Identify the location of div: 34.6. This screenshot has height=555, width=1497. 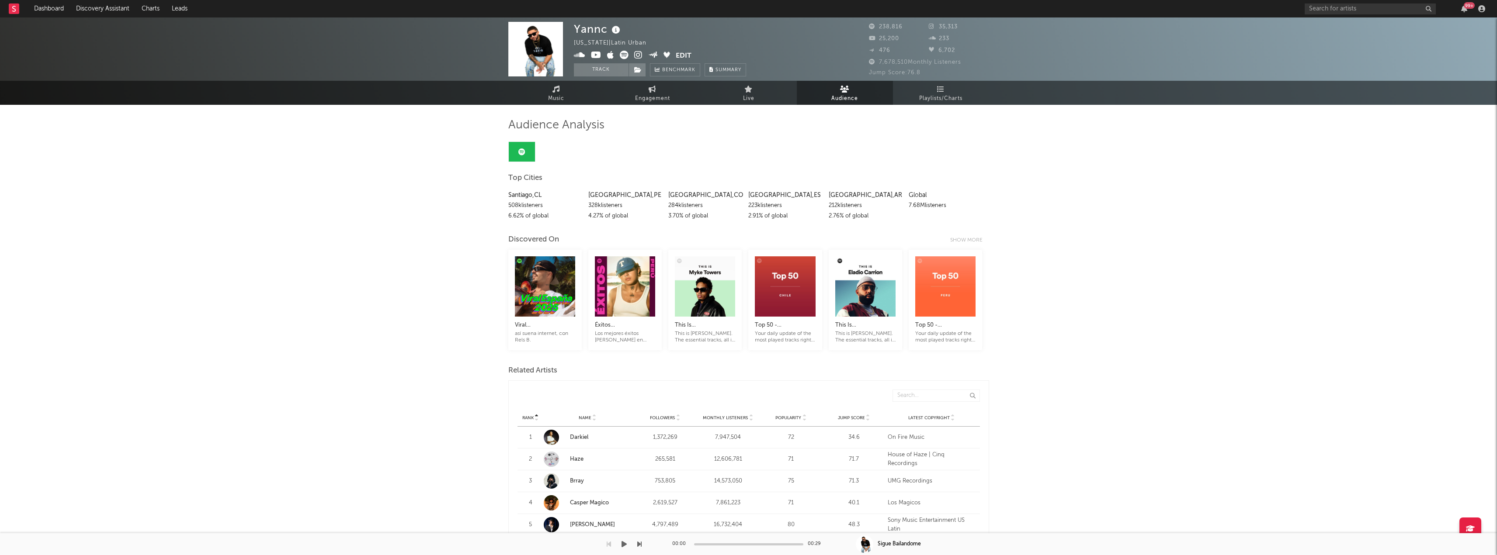
(854, 438).